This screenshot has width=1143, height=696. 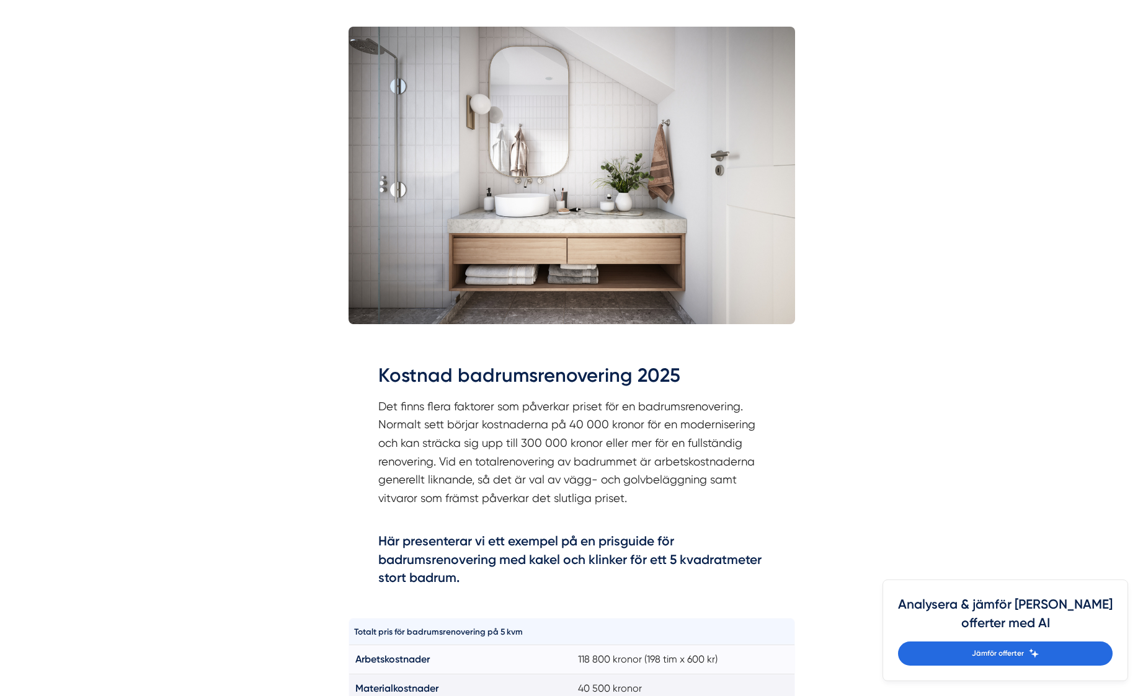 What do you see at coordinates (397, 688) in the screenshot?
I see `strong: Materialkostnader` at bounding box center [397, 688].